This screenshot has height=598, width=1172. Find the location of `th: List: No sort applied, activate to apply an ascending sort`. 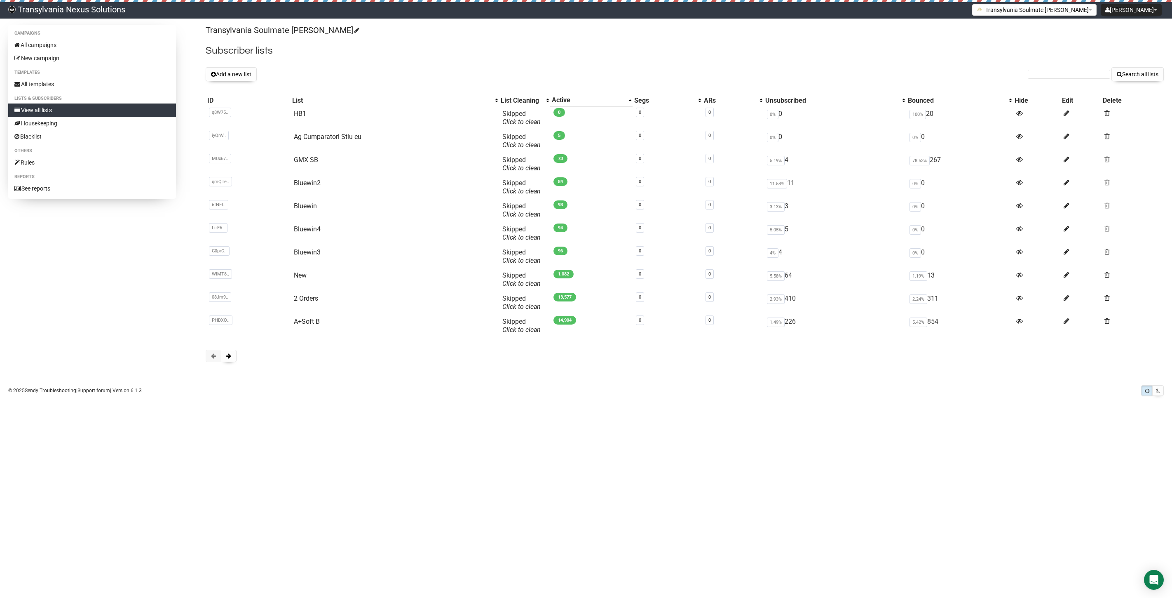

th: List: No sort applied, activate to apply an ascending sort is located at coordinates (395, 100).